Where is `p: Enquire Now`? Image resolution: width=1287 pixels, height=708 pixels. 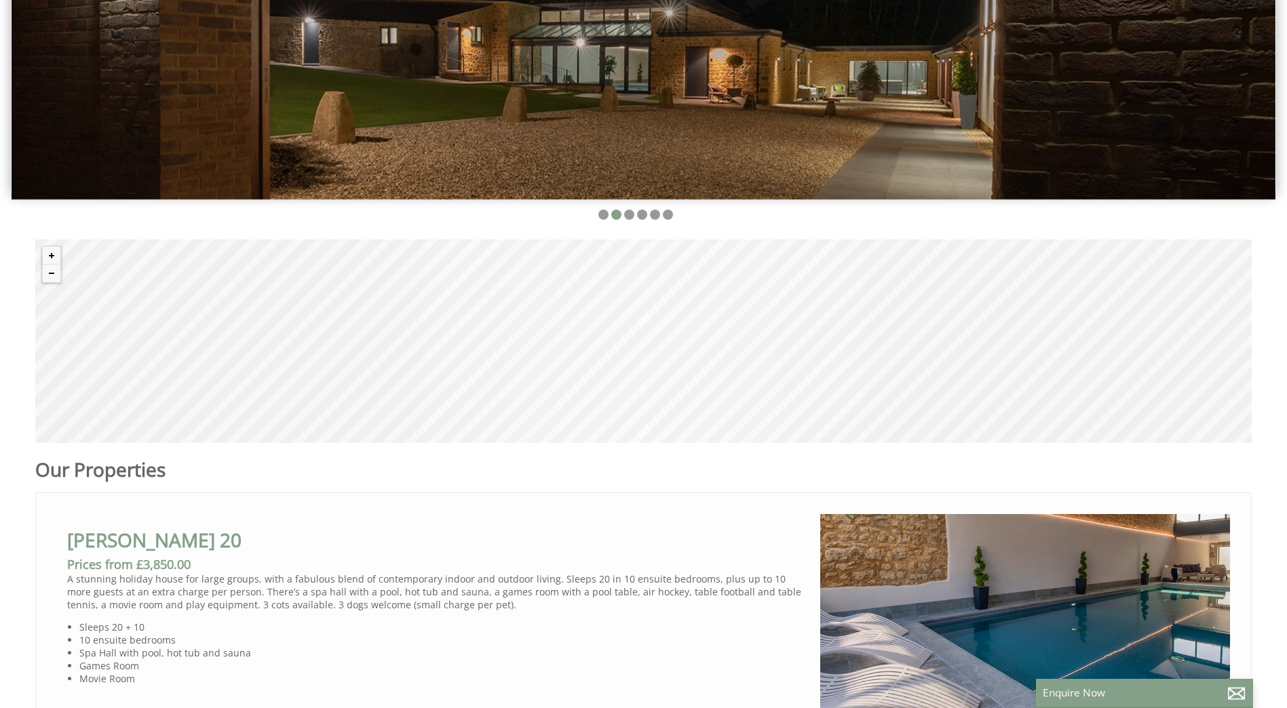
p: Enquire Now is located at coordinates (1144, 693).